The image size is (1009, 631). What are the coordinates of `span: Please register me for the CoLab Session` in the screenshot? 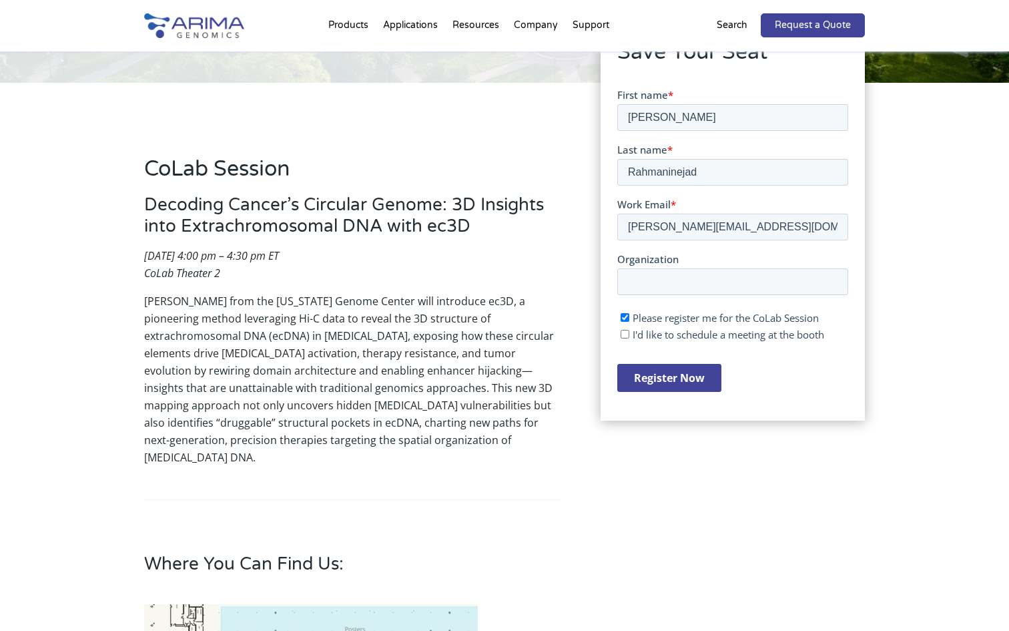 It's located at (108, 230).